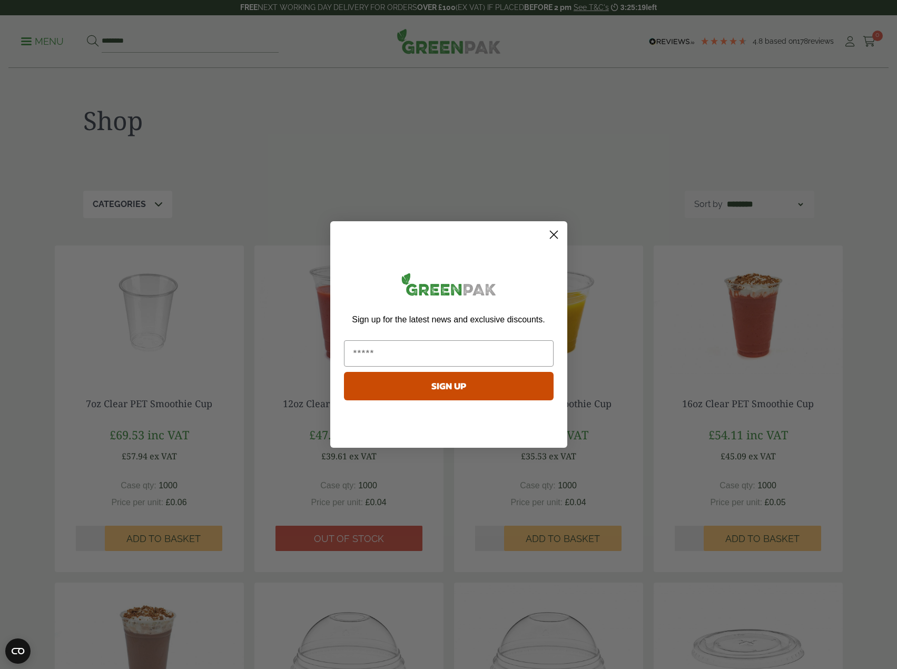  What do you see at coordinates (449, 386) in the screenshot?
I see `button: SIGN UP` at bounding box center [449, 386].